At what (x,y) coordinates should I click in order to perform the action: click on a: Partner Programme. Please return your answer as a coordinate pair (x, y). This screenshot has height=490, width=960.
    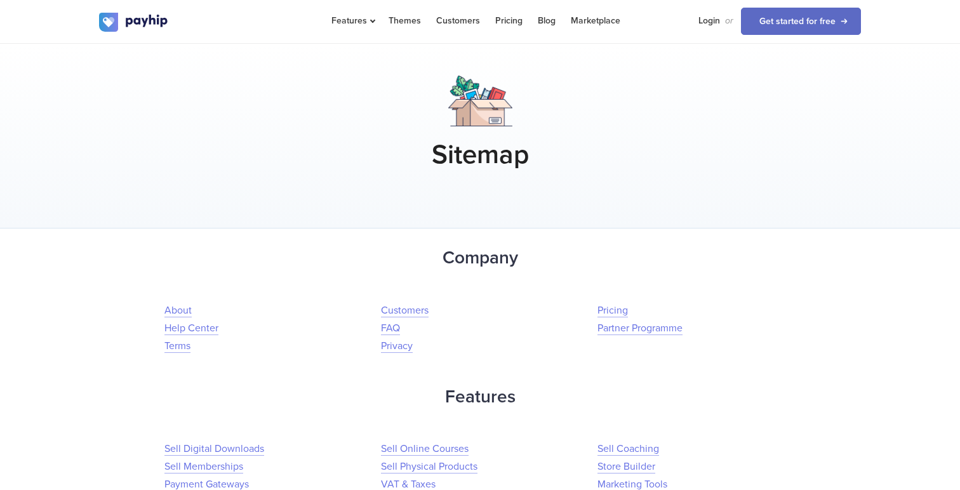
    Looking at the image, I should click on (640, 328).